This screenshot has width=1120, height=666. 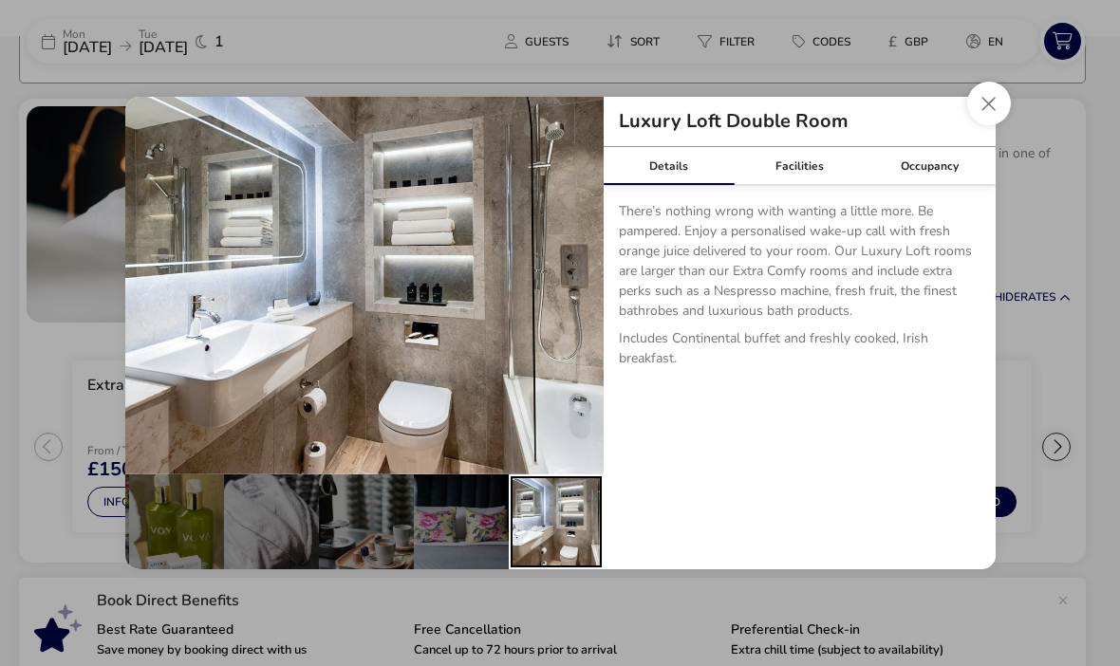 I want to click on div: Occupancy, so click(x=930, y=166).